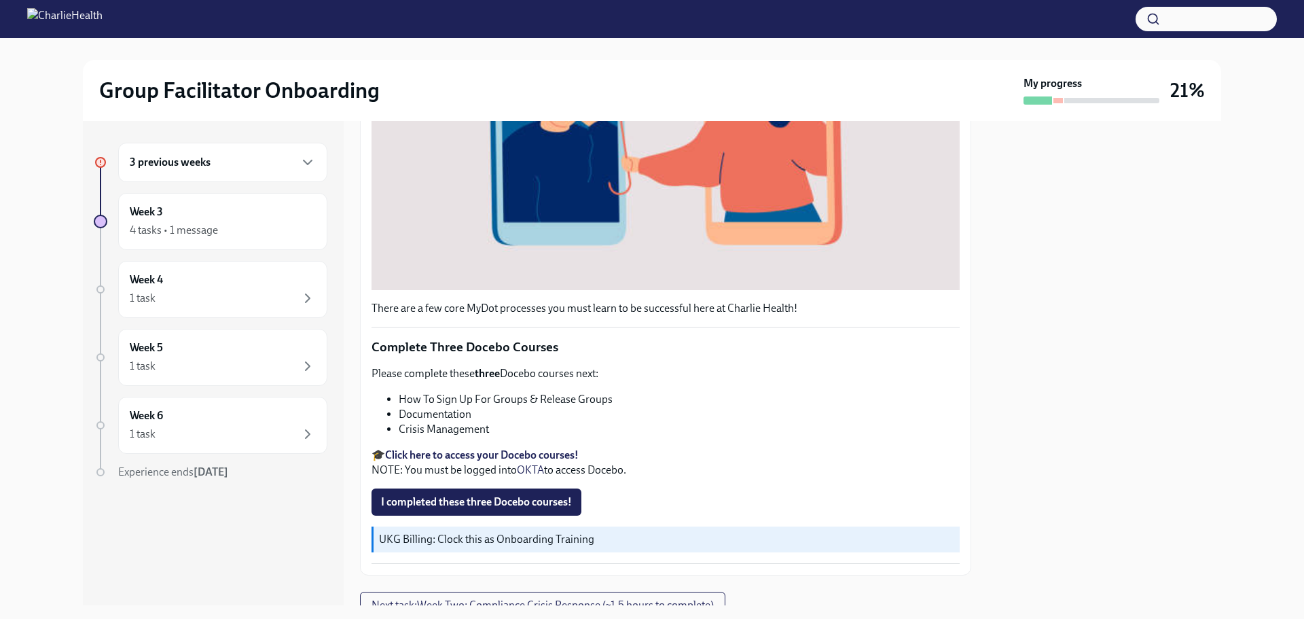 This screenshot has height=619, width=1304. I want to click on li: Documentation, so click(679, 414).